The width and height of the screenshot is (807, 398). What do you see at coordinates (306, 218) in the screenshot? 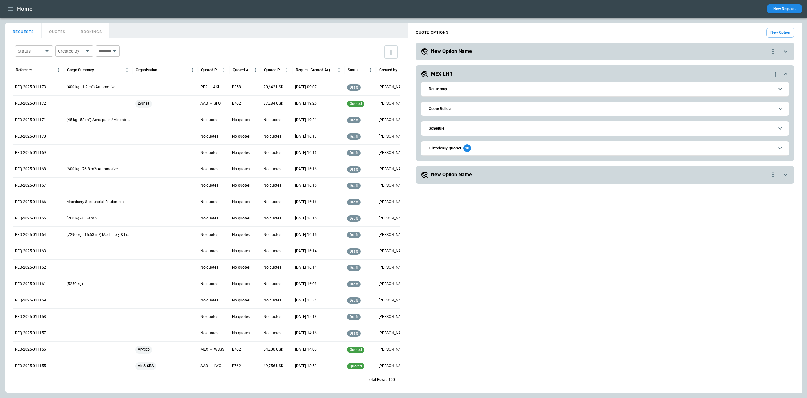
I see `p: 21/08/2025 16:15` at bounding box center [306, 218].